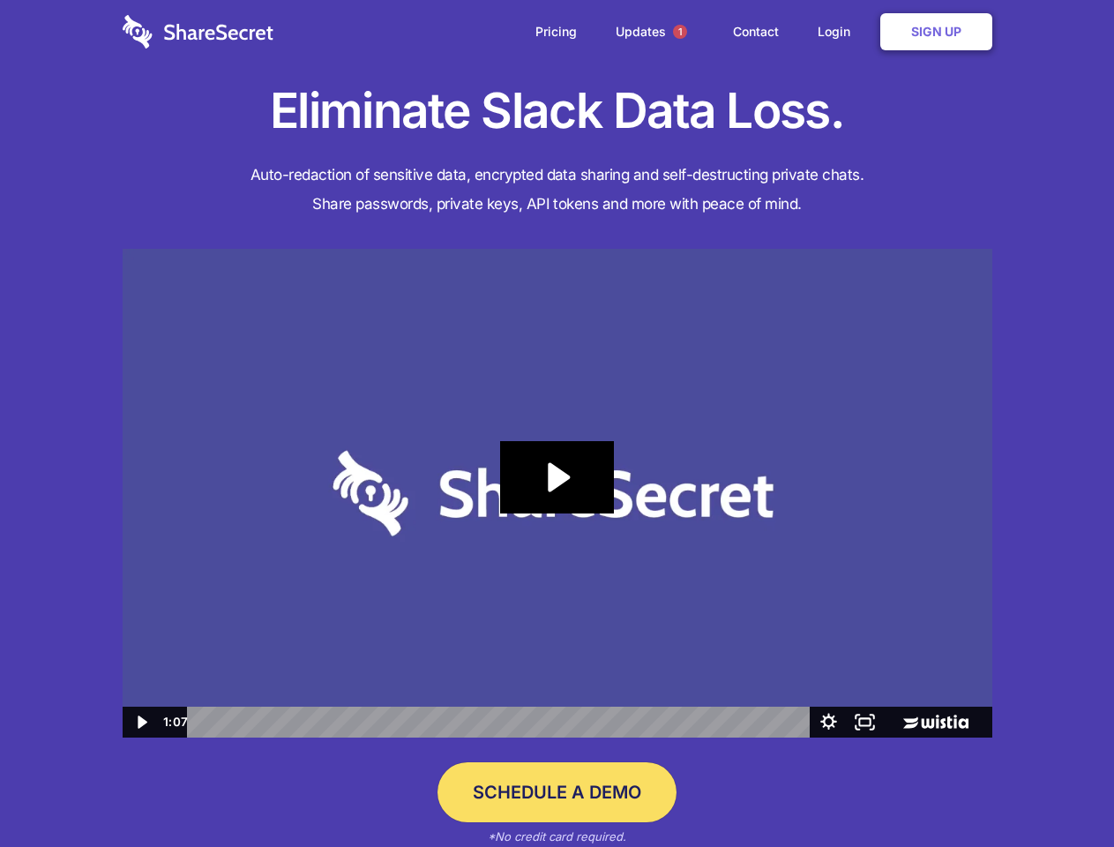 Image resolution: width=1114 pixels, height=847 pixels. Describe the element at coordinates (558, 493) in the screenshot. I see `img: Sharesecret` at that location.